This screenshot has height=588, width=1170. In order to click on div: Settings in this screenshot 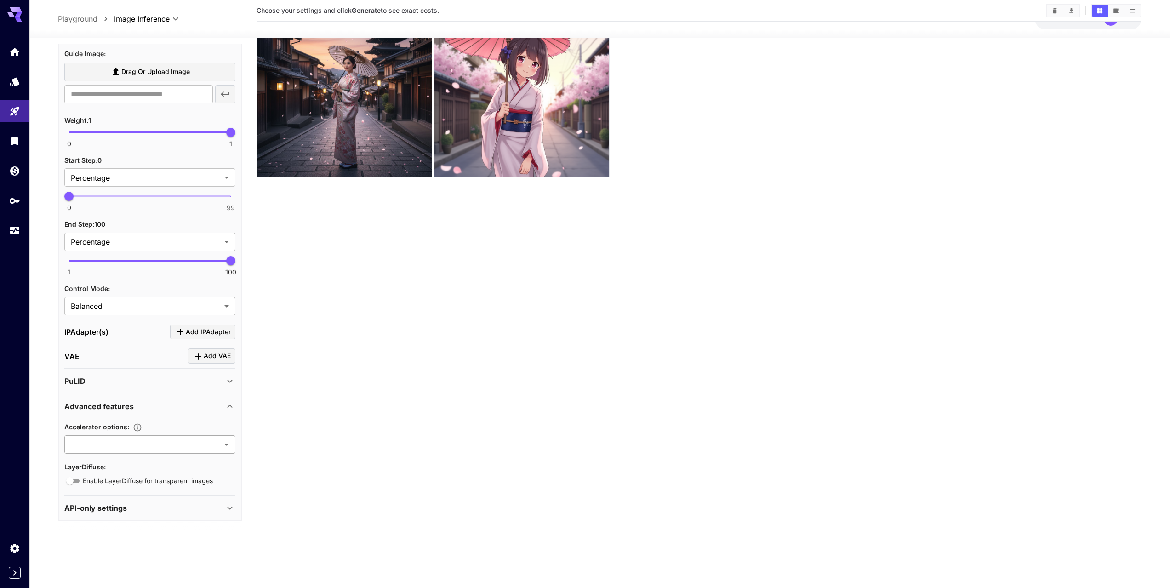, I will do `click(15, 548)`.